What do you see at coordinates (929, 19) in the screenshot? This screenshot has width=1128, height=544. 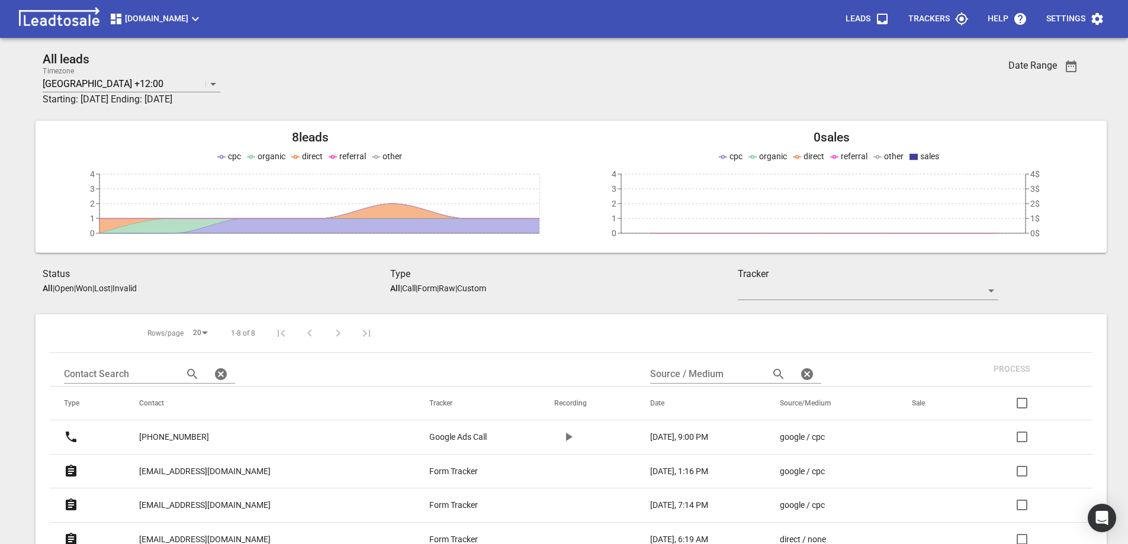 I see `p: Trackers` at bounding box center [929, 19].